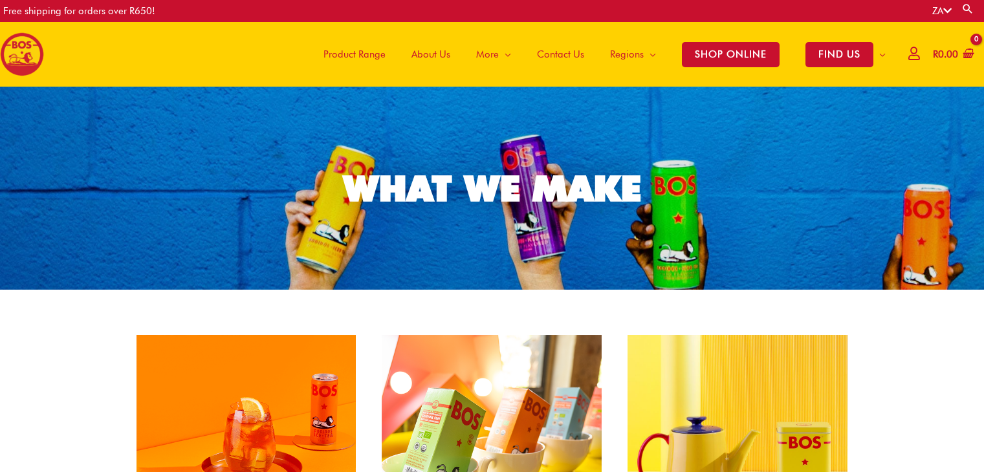 This screenshot has height=472, width=984. What do you see at coordinates (730, 54) in the screenshot?
I see `a: SHOP ONLINE` at bounding box center [730, 54].